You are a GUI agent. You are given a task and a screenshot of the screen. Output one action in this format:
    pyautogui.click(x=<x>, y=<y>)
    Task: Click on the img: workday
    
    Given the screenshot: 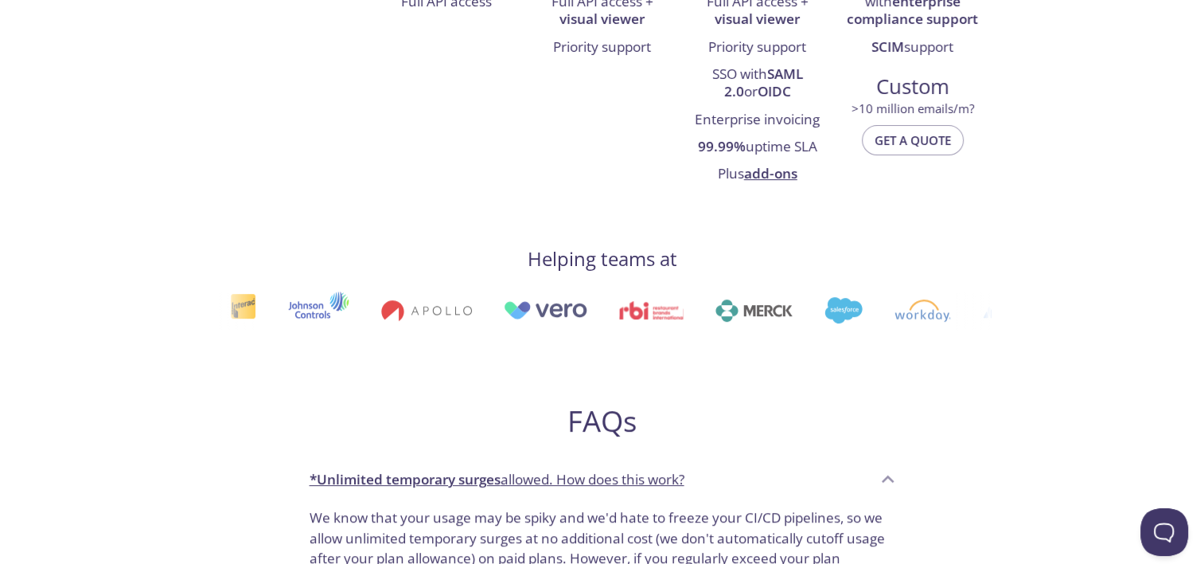 What is the action you would take?
    pyautogui.click(x=922, y=310)
    